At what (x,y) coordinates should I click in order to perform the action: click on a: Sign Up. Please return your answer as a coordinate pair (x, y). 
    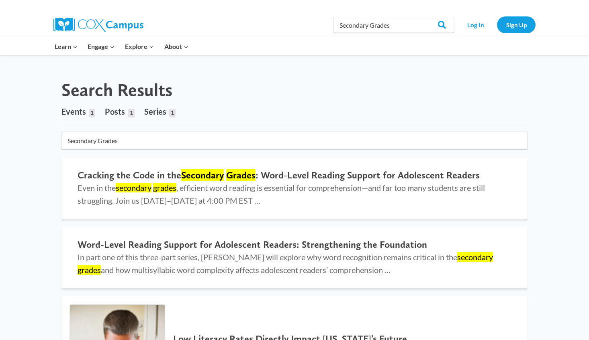
    Looking at the image, I should click on (516, 24).